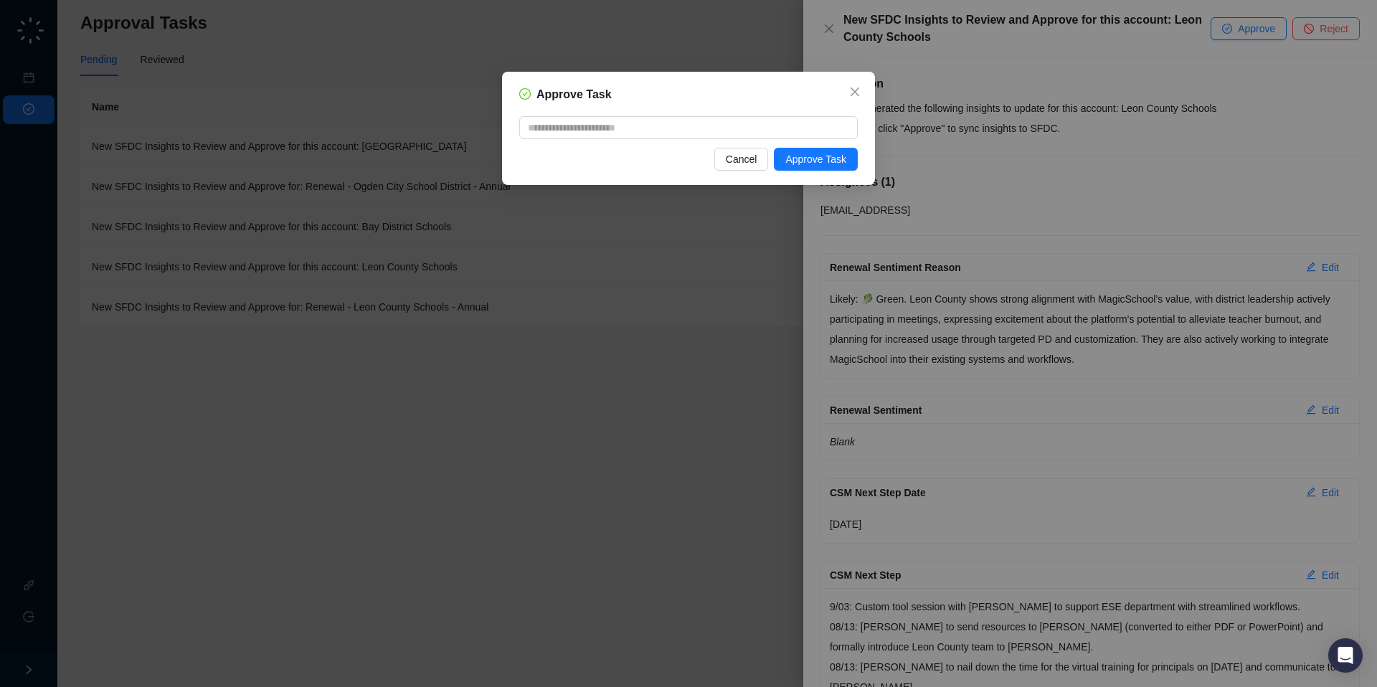 The image size is (1377, 687). I want to click on span: close, so click(855, 92).